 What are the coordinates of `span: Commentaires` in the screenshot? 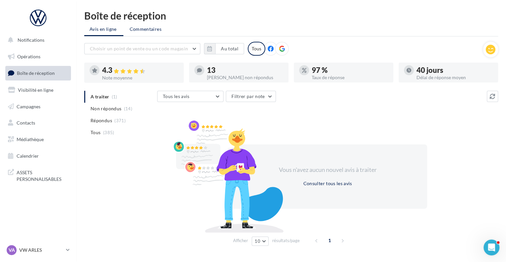 It's located at (145, 29).